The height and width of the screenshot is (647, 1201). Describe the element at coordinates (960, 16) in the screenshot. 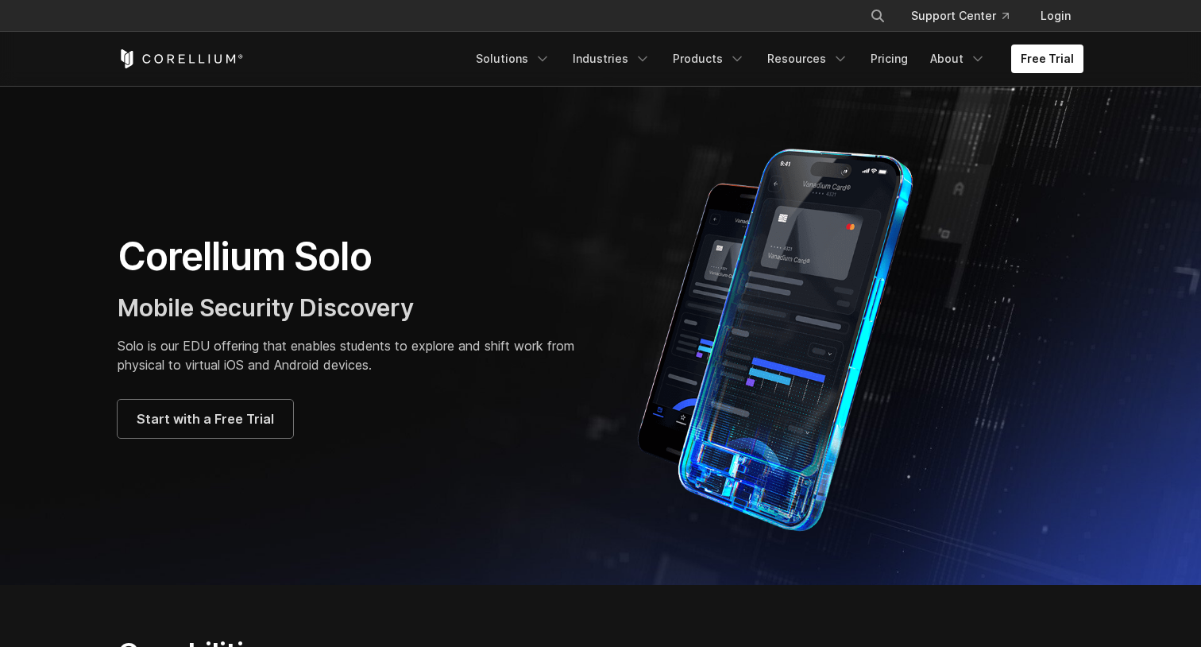

I see `a: Support Center` at that location.